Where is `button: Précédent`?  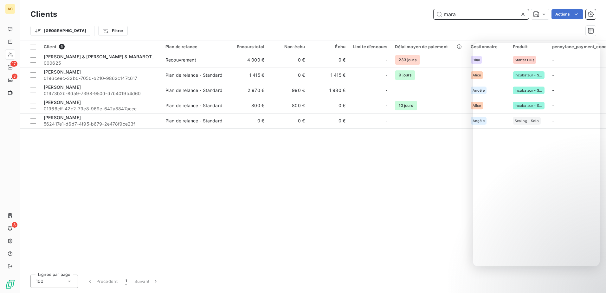
button: Précédent is located at coordinates (102, 281).